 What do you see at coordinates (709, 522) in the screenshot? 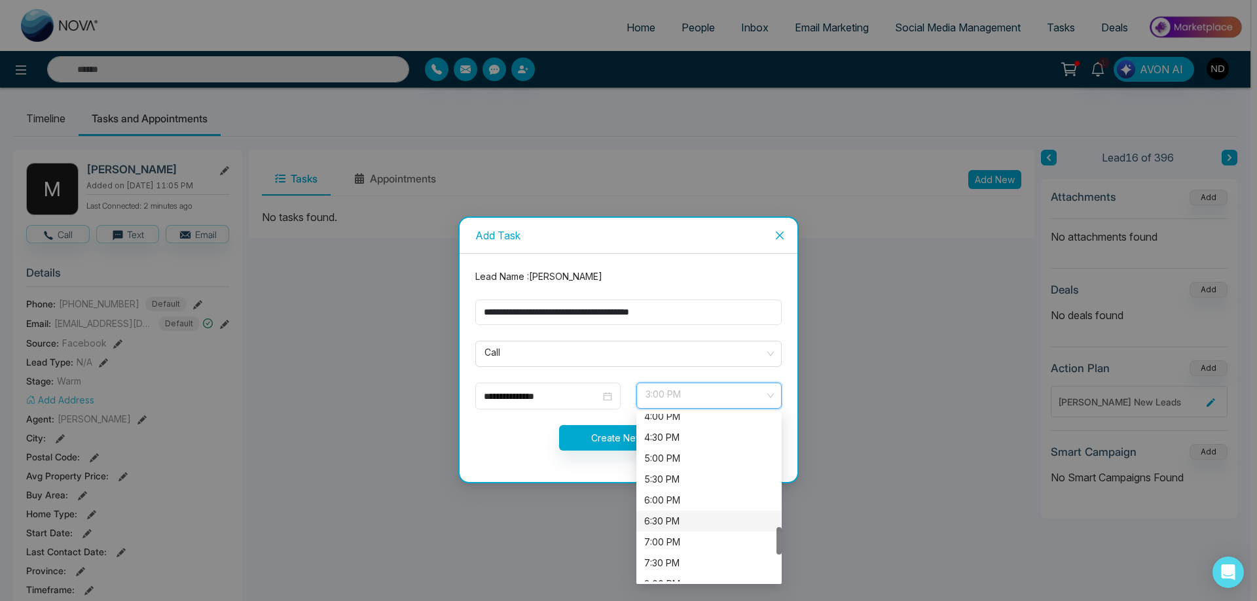
I see `div: 6:30 PM` at bounding box center [709, 522].